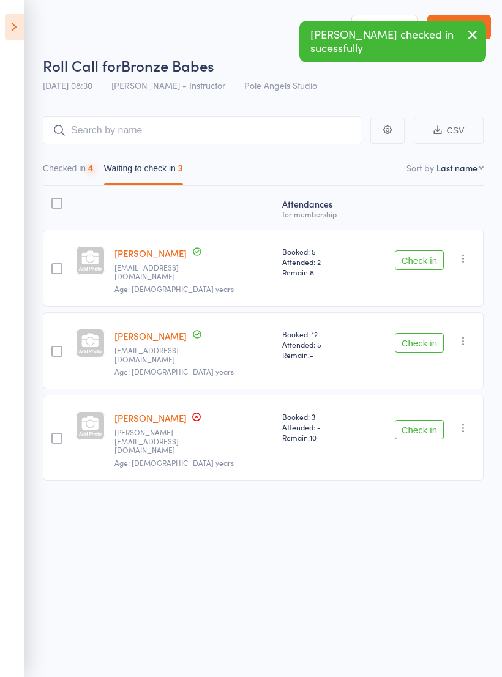 Image resolution: width=502 pixels, height=677 pixels. I want to click on button: Waiting to check in3, so click(143, 171).